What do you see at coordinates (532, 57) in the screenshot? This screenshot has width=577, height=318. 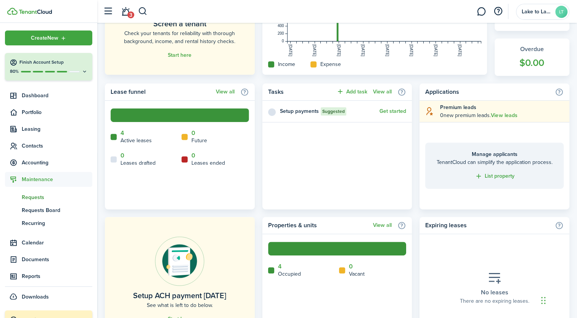 I see `a: Overdue$0.00` at bounding box center [532, 57].